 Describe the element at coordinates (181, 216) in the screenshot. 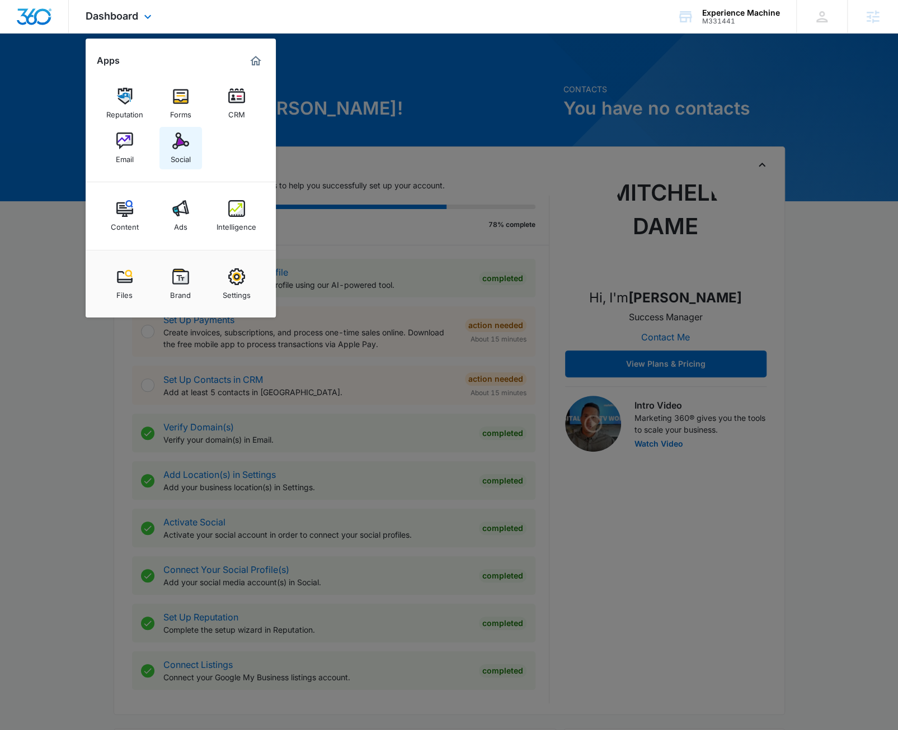

I see `a: Ads` at that location.